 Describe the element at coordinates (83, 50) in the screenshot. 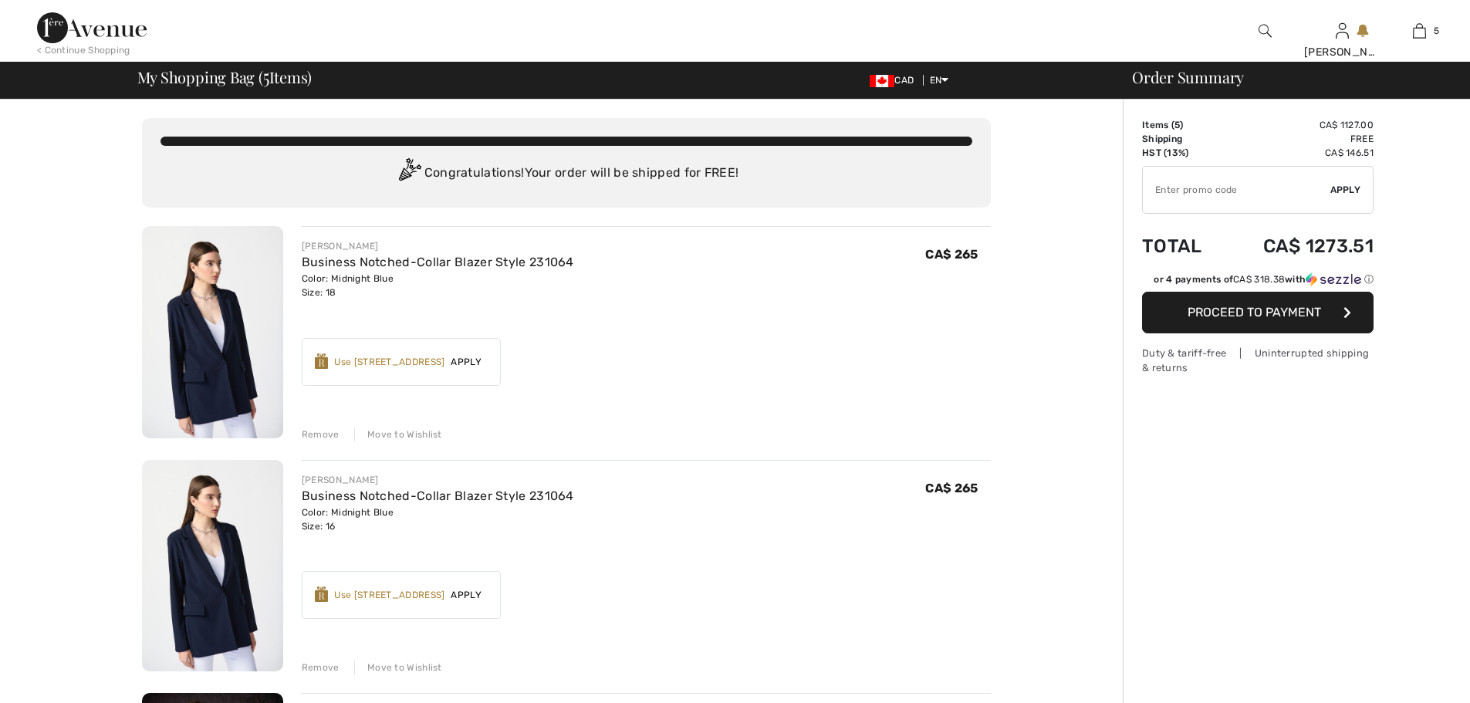

I see `div: < Continue Shopping` at that location.